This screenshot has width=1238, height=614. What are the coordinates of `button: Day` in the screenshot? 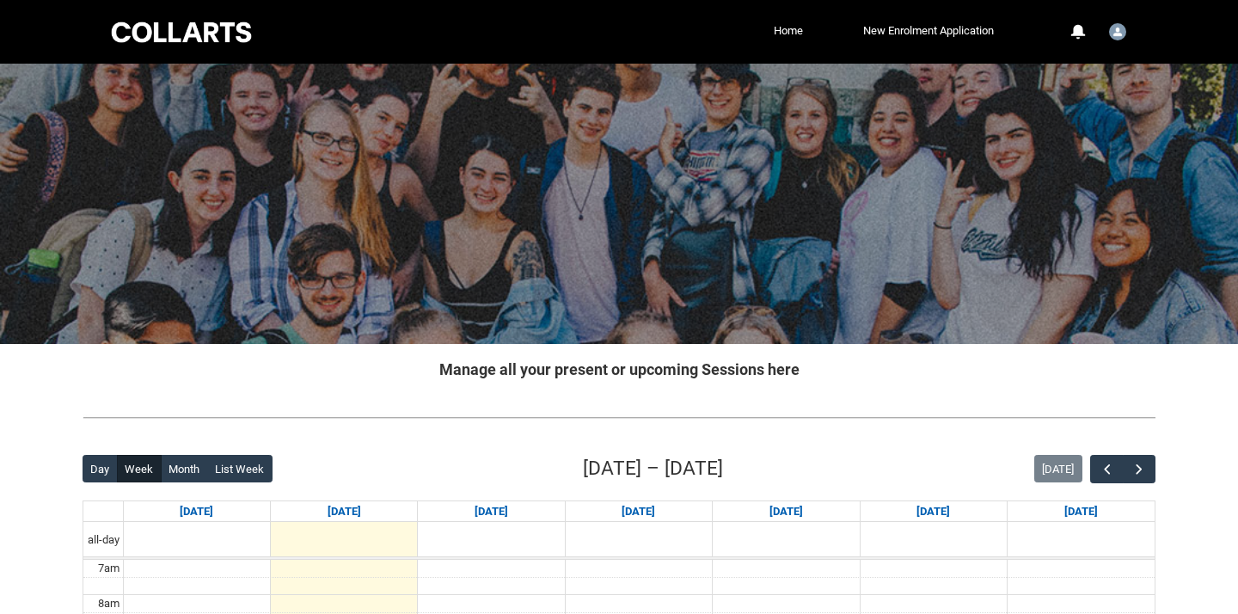 It's located at (100, 469).